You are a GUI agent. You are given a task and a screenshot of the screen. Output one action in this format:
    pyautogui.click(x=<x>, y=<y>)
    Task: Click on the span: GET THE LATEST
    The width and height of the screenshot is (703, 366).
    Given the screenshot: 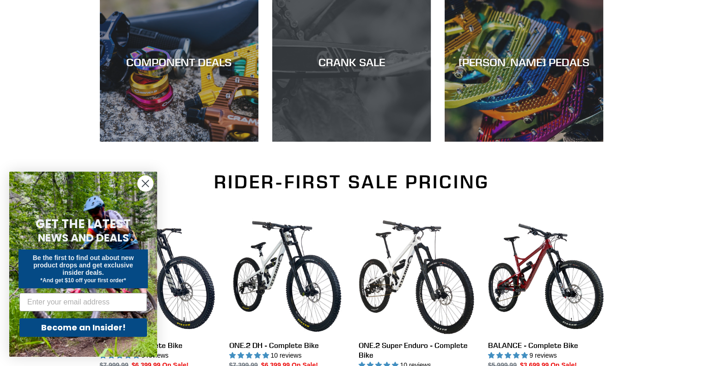 What is the action you would take?
    pyautogui.click(x=83, y=224)
    